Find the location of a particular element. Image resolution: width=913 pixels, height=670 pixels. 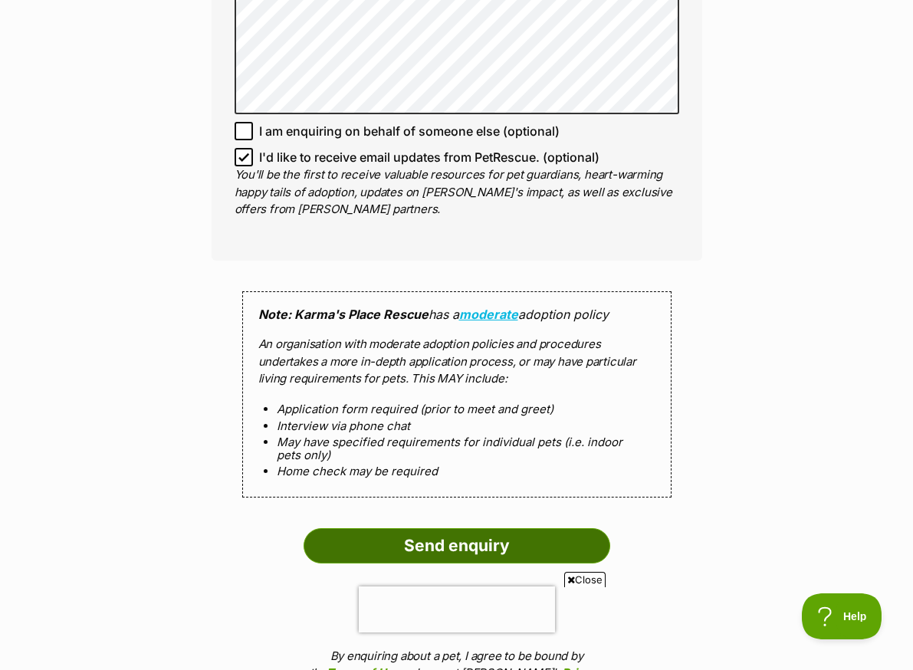

li: Home check may be required is located at coordinates (457, 471).